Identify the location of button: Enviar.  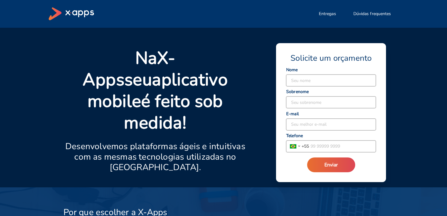
(331, 165).